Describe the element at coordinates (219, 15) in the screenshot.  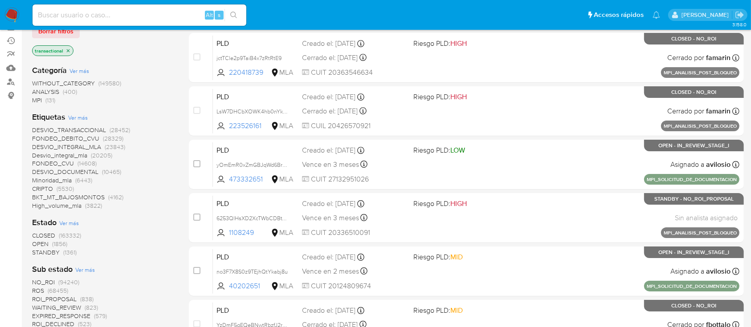
I see `span: s` at that location.